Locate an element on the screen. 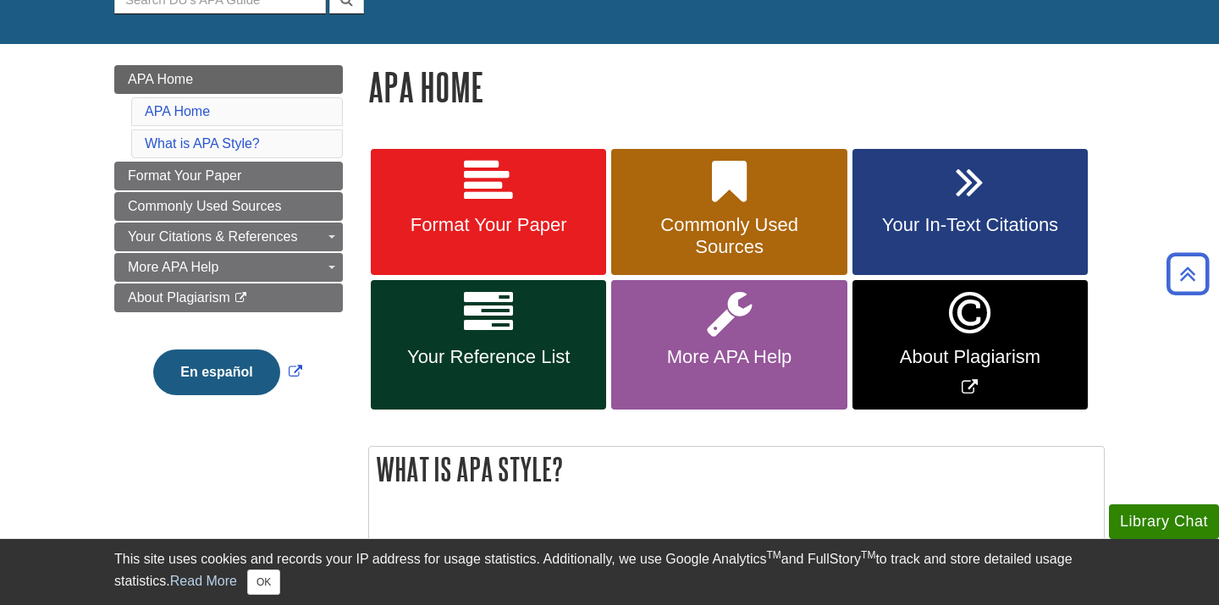  h2: What is APA Style? is located at coordinates (736, 469).